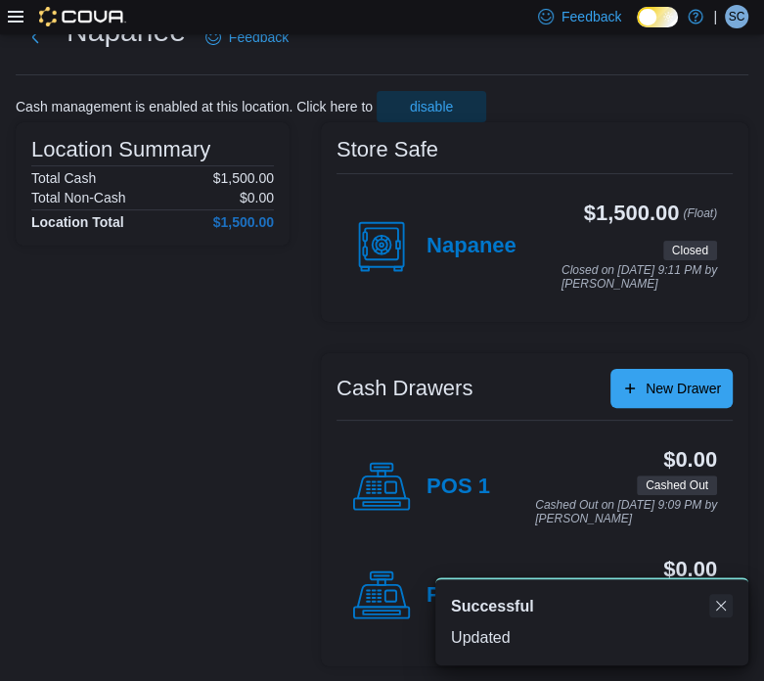  Describe the element at coordinates (256, 198) in the screenshot. I see `p: $0.00` at that location.